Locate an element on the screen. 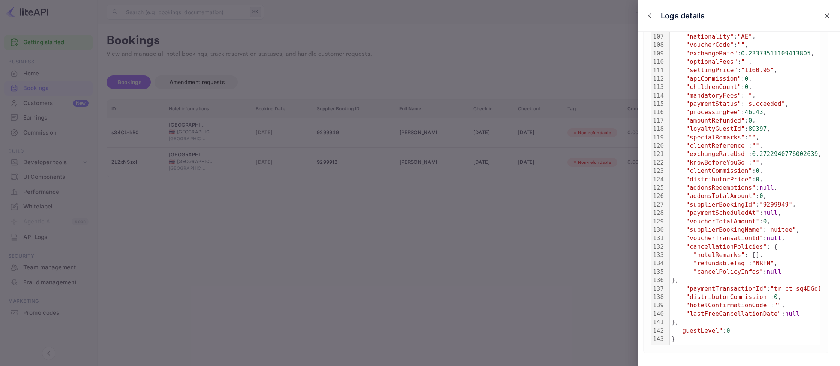  div: 143 is located at coordinates (658, 339).